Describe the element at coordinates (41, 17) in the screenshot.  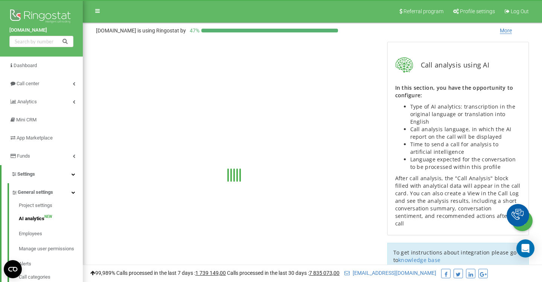
I see `img: Ringostat logo` at that location.